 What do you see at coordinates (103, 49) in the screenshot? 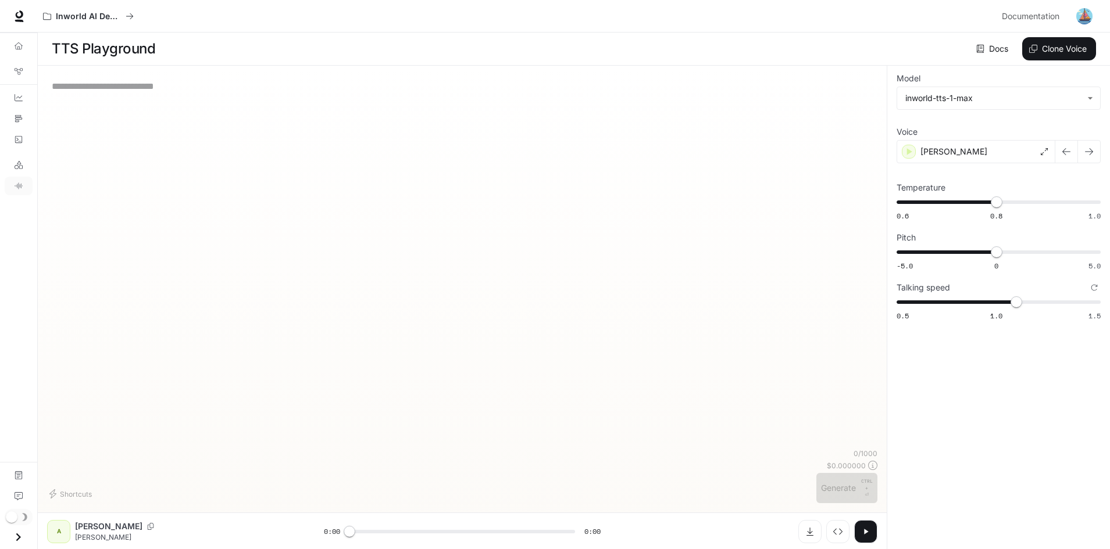
I see `h1: TTS Playground` at bounding box center [103, 49].